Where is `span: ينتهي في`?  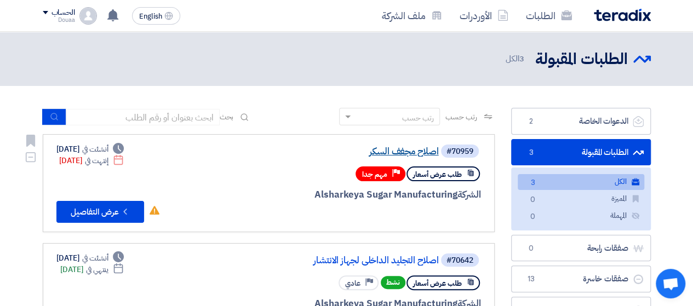 span: ينتهي في is located at coordinates (97, 270).